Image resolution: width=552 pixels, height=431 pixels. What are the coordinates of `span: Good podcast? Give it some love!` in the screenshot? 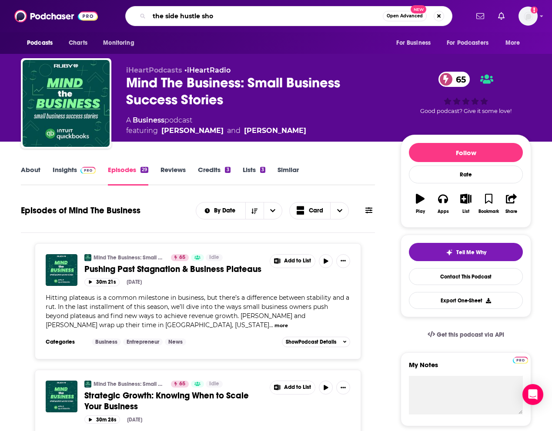 It's located at (466, 111).